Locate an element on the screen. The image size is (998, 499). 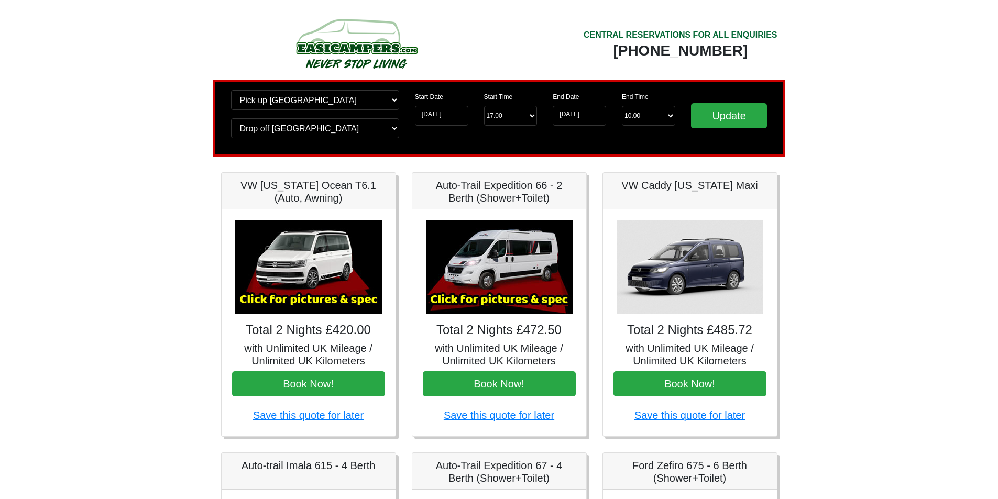
img: VW Caddy California Maxi is located at coordinates (690, 267).